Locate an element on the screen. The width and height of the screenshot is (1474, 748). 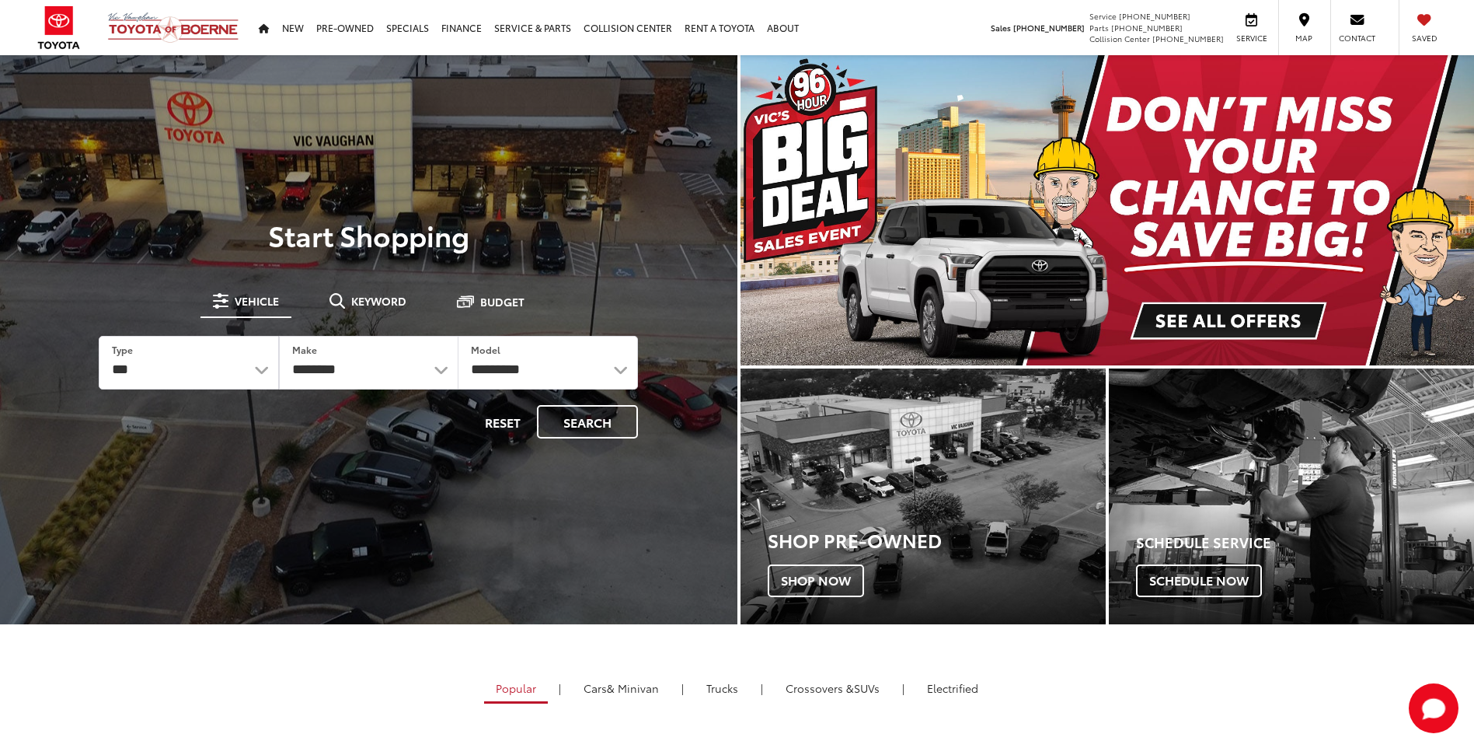
span: Vehicle is located at coordinates (256, 301).